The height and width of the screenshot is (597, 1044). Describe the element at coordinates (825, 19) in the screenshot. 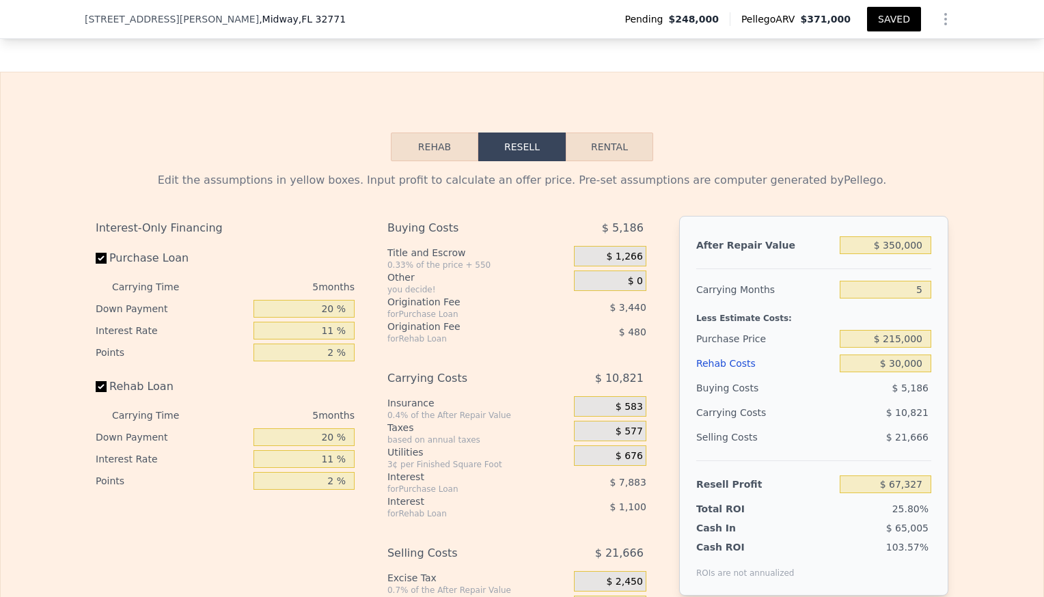

I see `span: $371,000` at that location.